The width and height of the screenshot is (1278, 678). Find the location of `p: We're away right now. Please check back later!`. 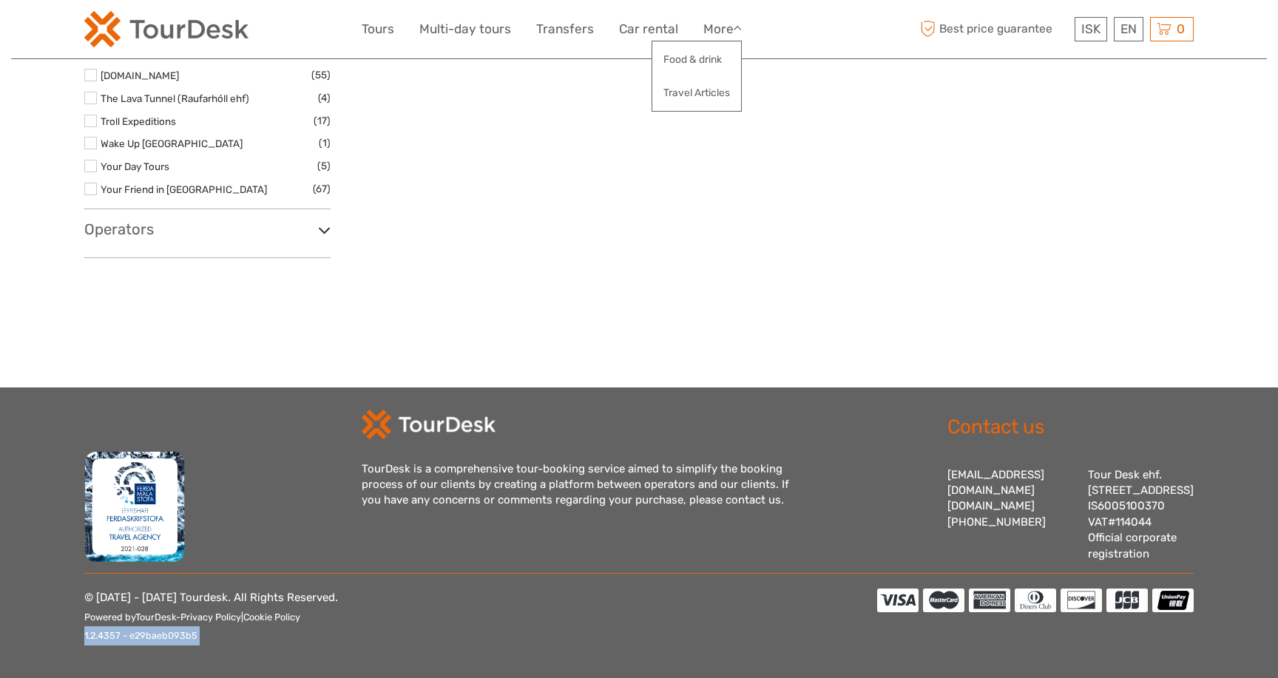

p: We're away right now. Please check back later! is located at coordinates (94, 32).